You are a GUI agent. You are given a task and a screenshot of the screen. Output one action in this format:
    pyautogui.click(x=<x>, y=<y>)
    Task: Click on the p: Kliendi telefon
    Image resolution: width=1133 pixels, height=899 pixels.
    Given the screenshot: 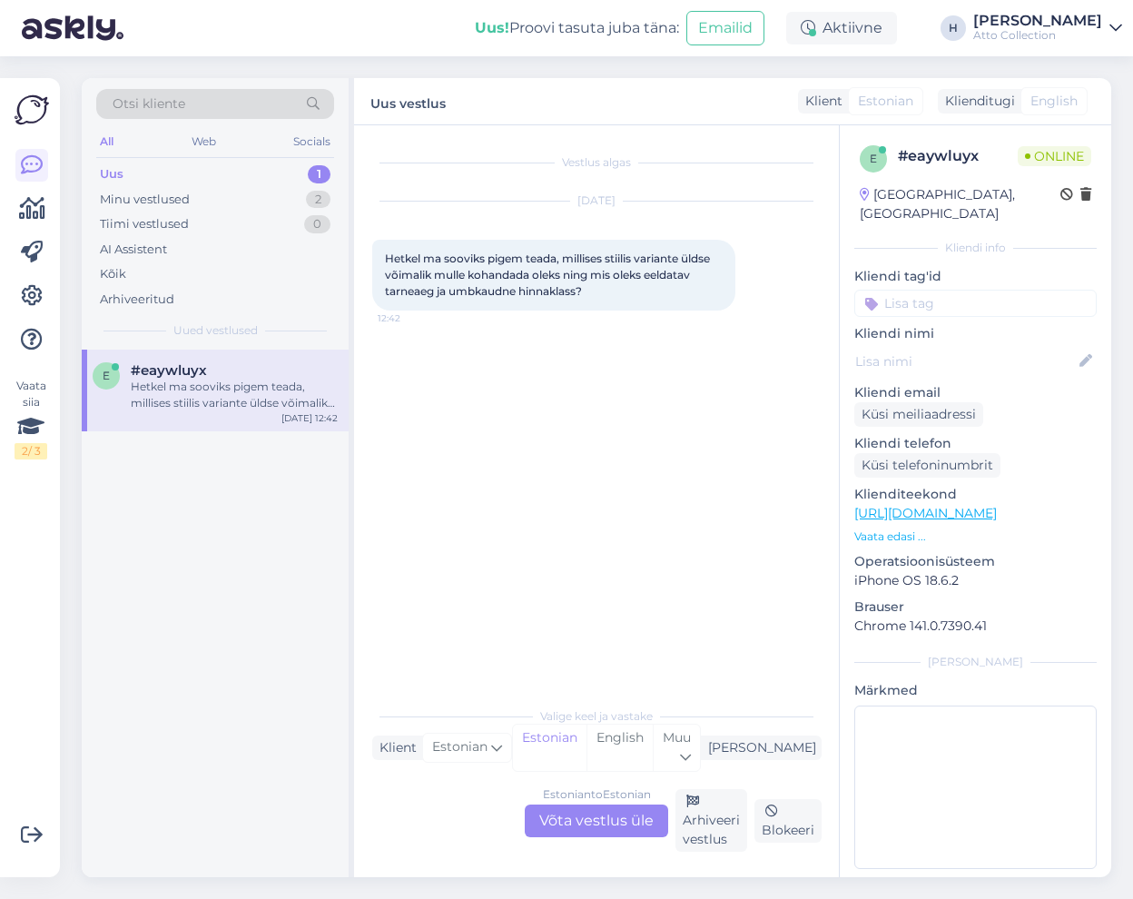 What is the action you would take?
    pyautogui.click(x=975, y=443)
    